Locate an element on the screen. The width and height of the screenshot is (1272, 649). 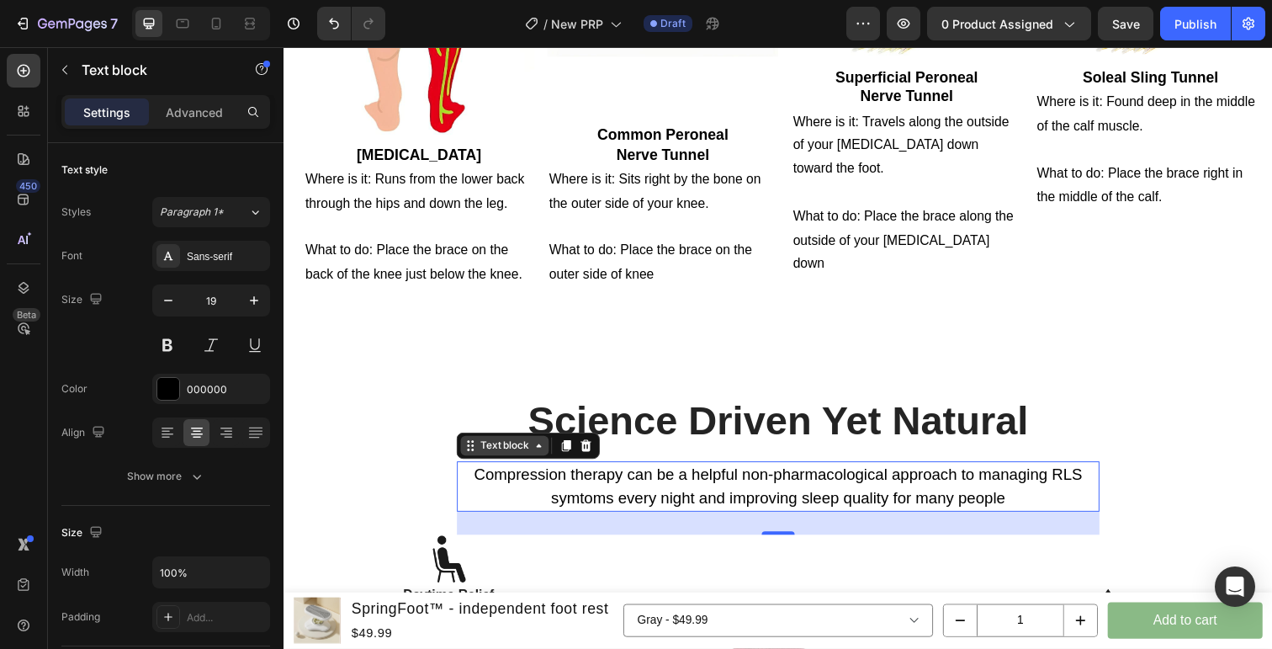
p: Settings is located at coordinates (107, 112).